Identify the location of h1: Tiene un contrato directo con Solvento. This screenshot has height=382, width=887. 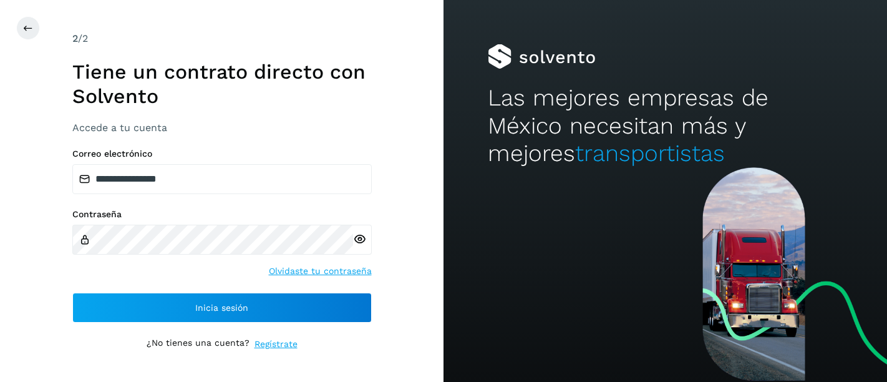
(222, 84).